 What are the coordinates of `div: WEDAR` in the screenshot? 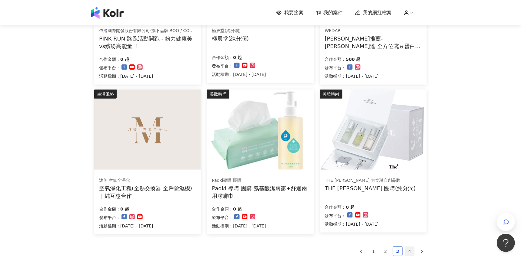 It's located at (373, 31).